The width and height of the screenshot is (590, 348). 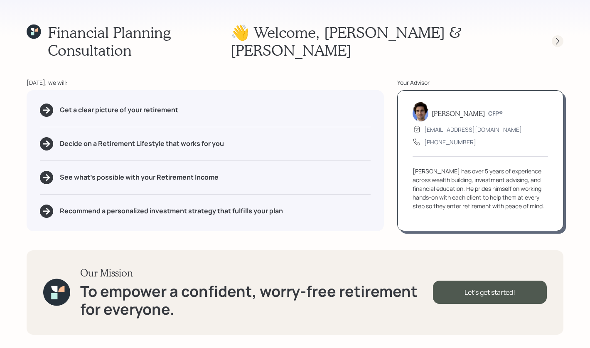 I want to click on h5: Get a clear picture of your retirement, so click(x=119, y=110).